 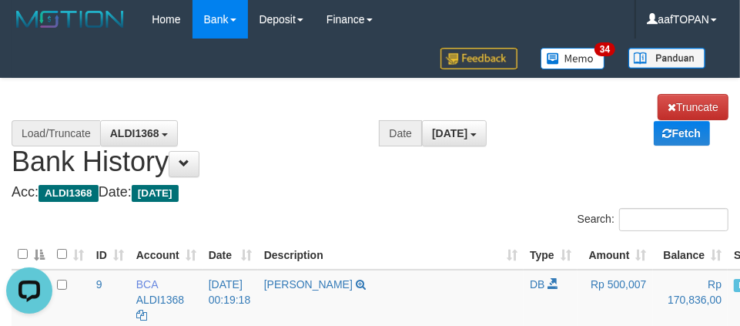 I want to click on a: ALDI1368, so click(x=160, y=300).